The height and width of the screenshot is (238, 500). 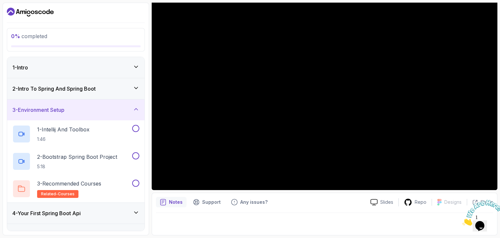 What do you see at coordinates (211, 202) in the screenshot?
I see `p: Support` at bounding box center [211, 202].